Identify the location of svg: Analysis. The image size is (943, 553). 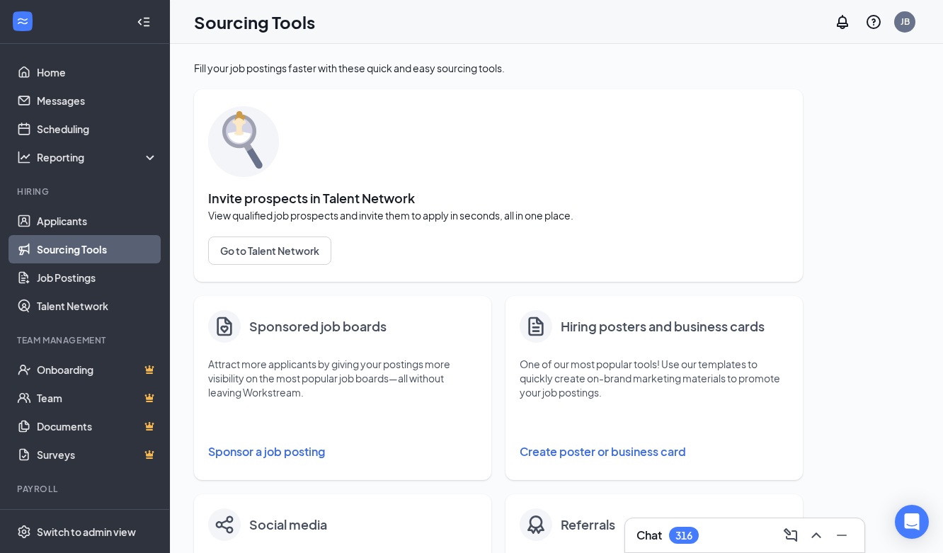
(24, 157).